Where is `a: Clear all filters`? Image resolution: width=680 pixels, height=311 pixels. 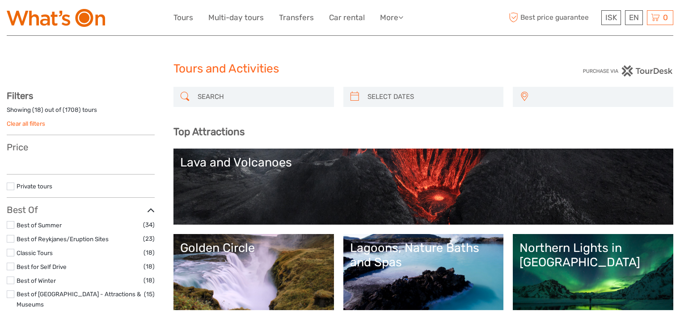
a: Clear all filters is located at coordinates (26, 123).